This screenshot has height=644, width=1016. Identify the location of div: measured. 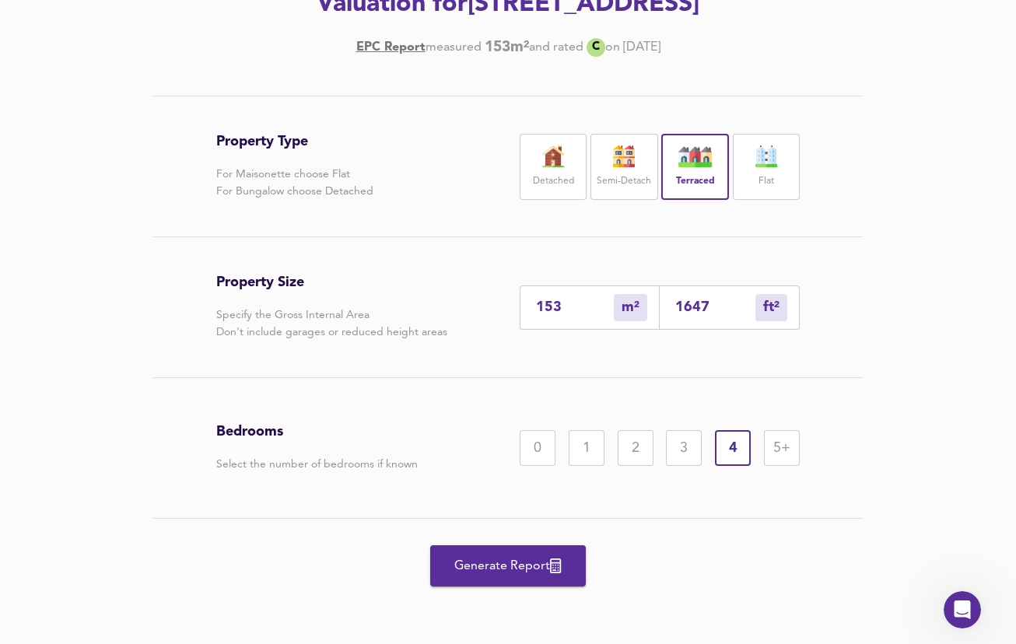
(453, 47).